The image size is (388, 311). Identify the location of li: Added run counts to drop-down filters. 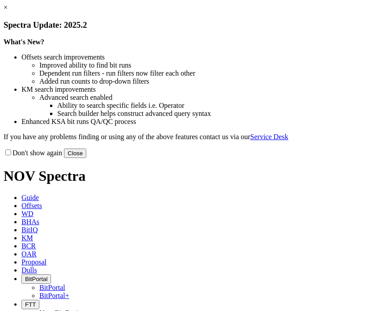
(212, 81).